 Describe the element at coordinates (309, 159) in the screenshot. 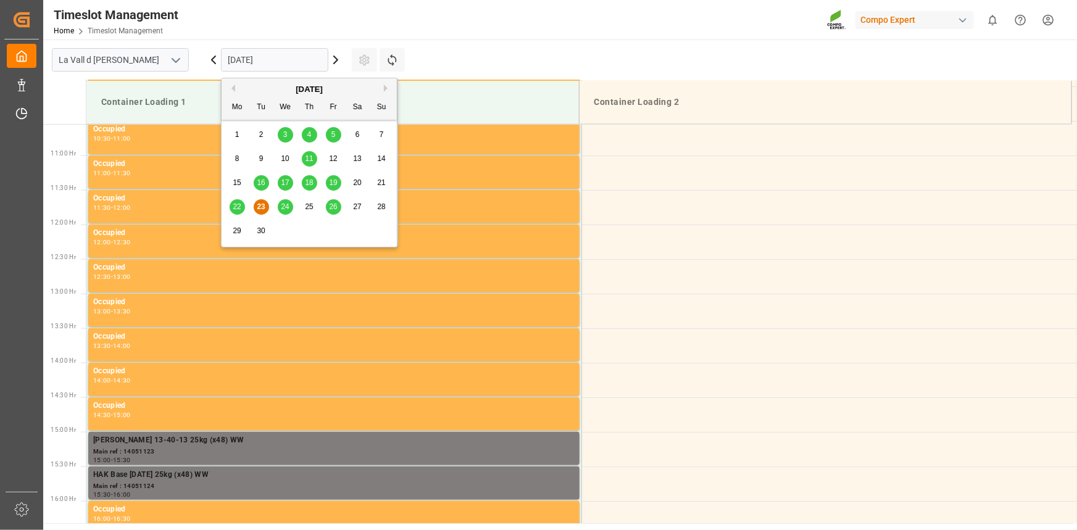

I see `div: Choose Thursday, September 11th, 2025` at that location.